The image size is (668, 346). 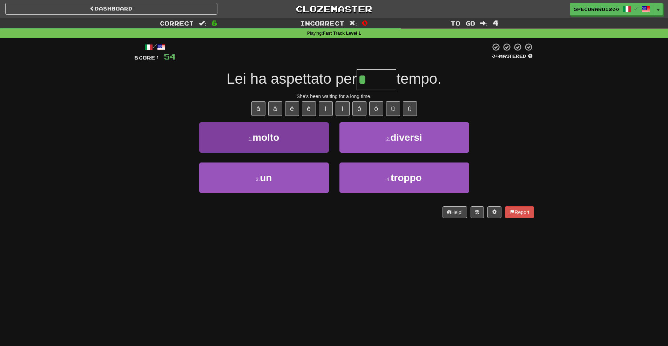 I want to click on button: è, so click(x=292, y=109).